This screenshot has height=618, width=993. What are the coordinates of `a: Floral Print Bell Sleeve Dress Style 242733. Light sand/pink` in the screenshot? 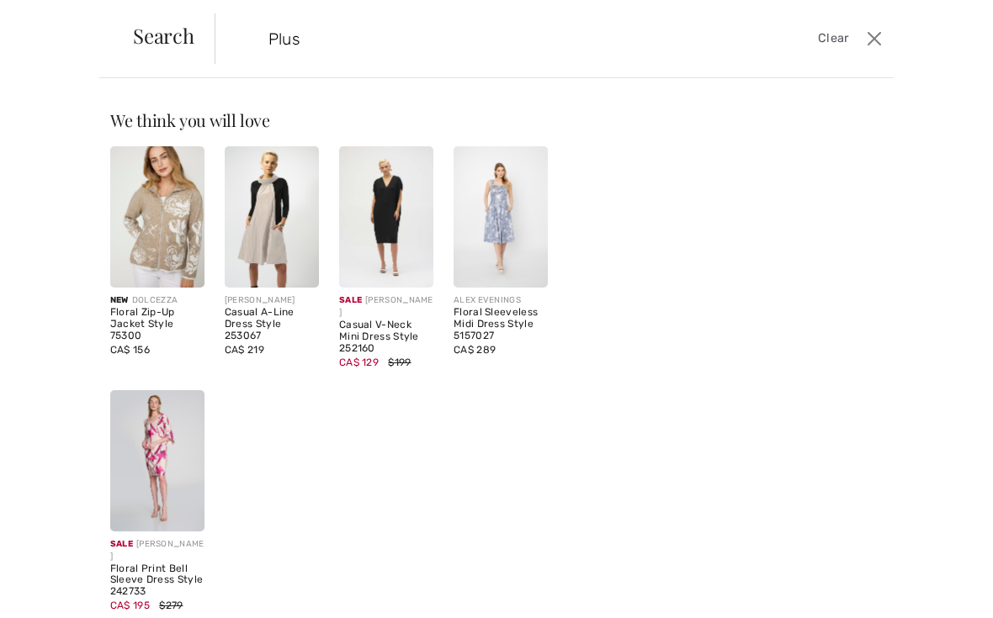 It's located at (157, 461).